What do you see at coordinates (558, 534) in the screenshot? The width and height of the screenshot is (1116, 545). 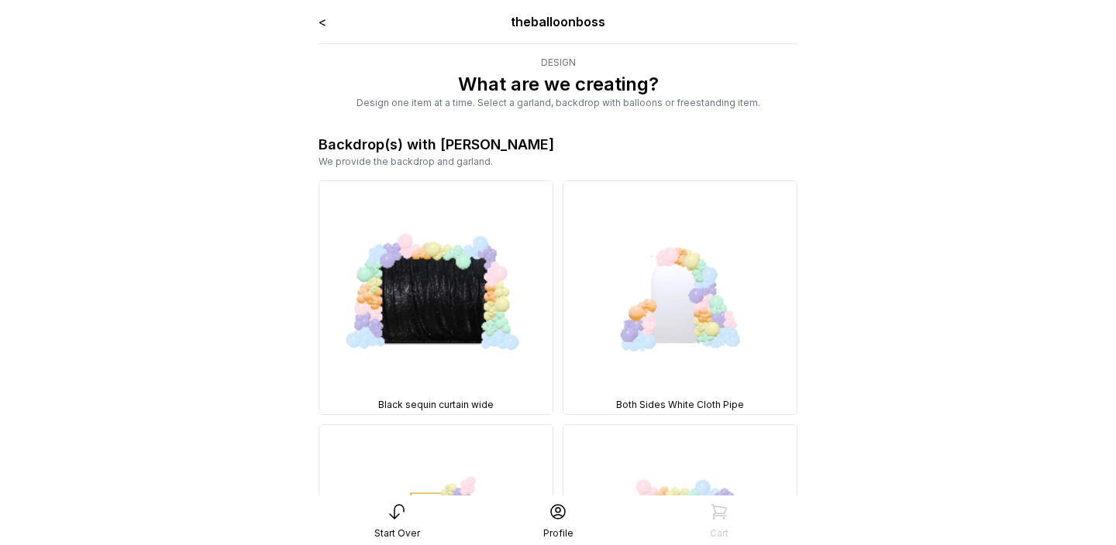 I see `div: Profile` at bounding box center [558, 534].